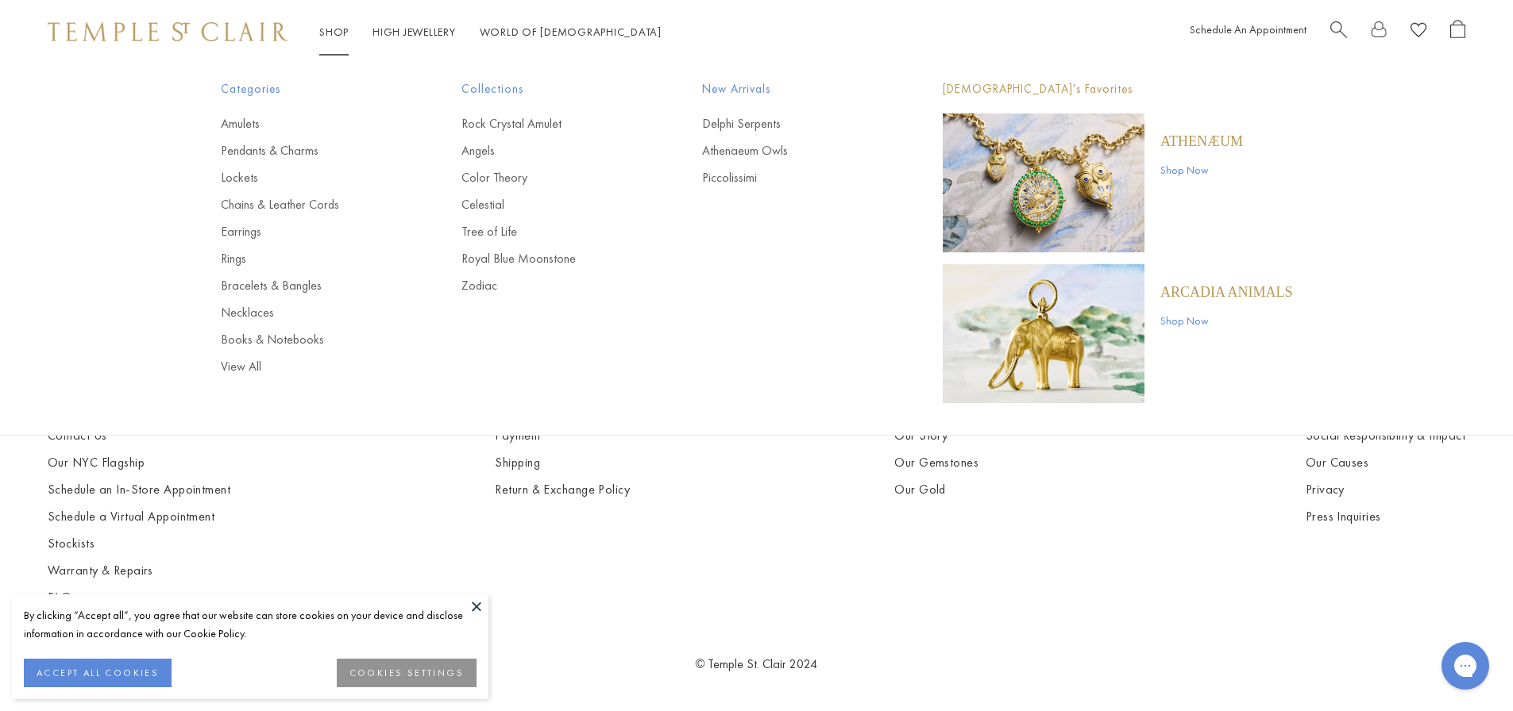 The image size is (1513, 711). I want to click on a: Athenæum, so click(1201, 141).